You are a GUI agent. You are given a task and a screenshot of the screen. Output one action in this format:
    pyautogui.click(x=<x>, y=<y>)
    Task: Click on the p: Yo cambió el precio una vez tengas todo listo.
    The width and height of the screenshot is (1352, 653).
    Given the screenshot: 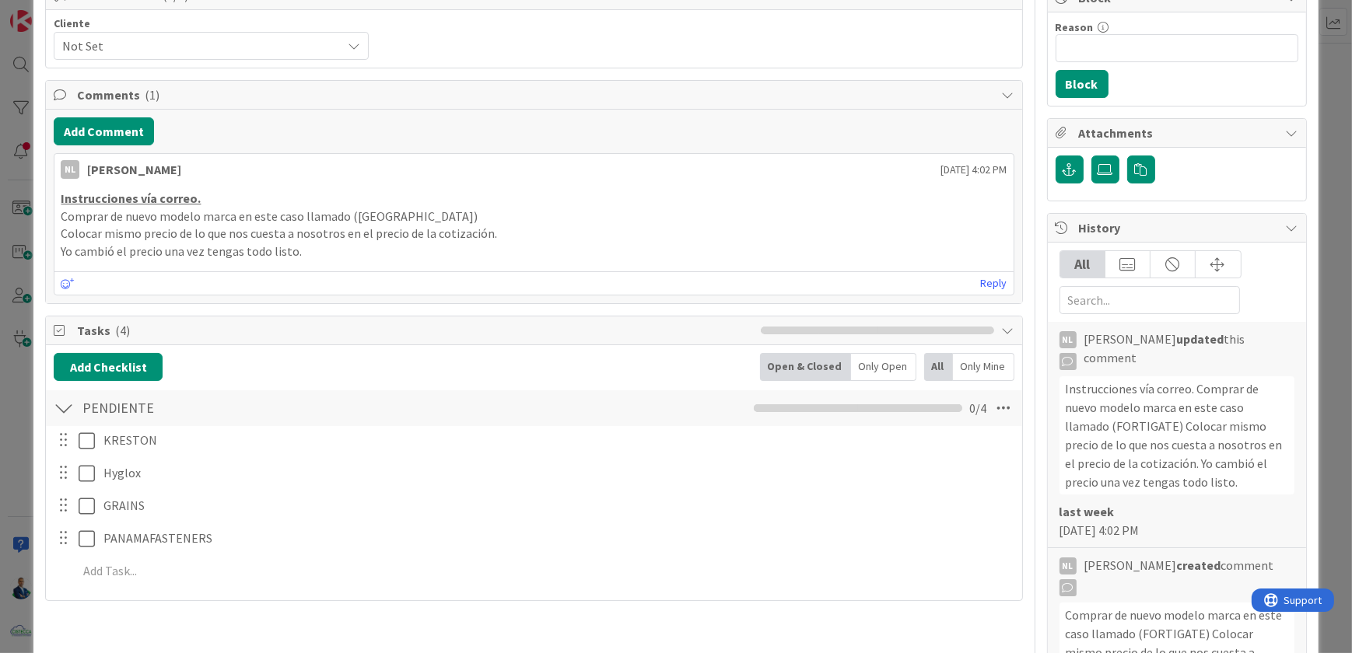 What is the action you would take?
    pyautogui.click(x=534, y=251)
    